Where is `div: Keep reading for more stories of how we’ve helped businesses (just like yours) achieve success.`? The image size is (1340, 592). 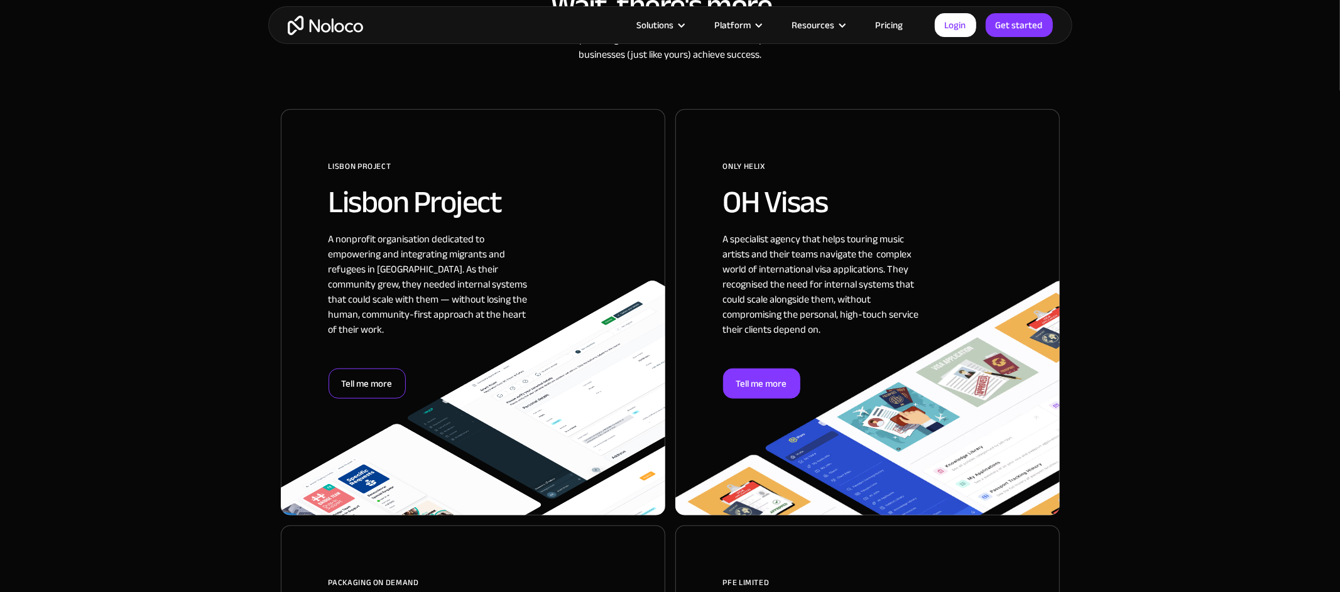 div: Keep reading for more stories of how we’ve helped businesses (just like yours) achieve success. is located at coordinates (670, 47).